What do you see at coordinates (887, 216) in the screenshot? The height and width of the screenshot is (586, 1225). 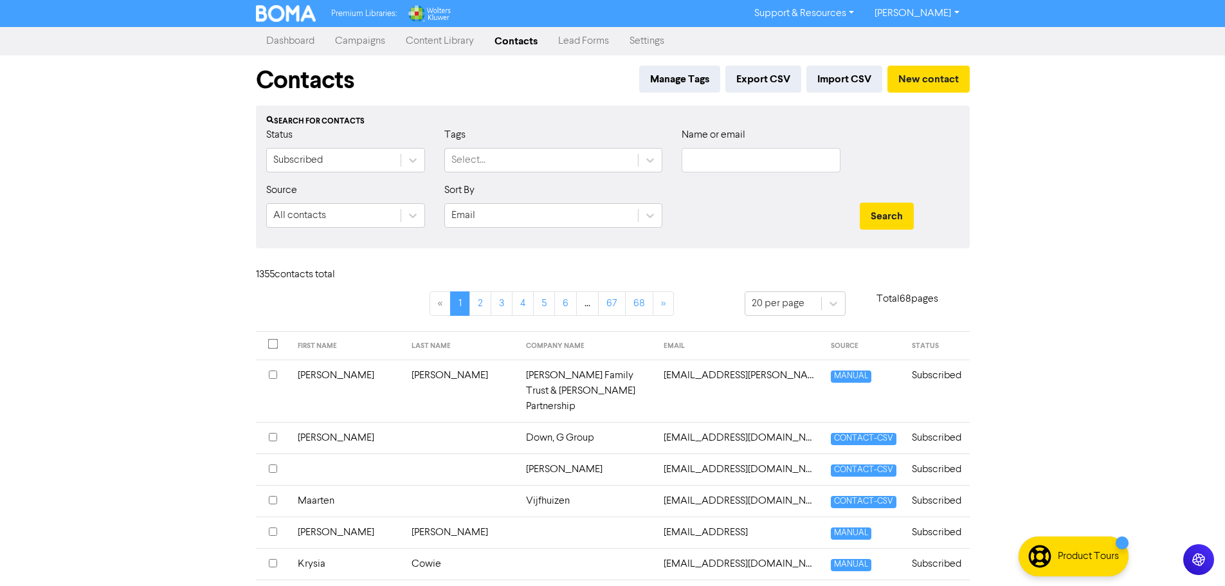 I see `button: Search` at bounding box center [887, 216].